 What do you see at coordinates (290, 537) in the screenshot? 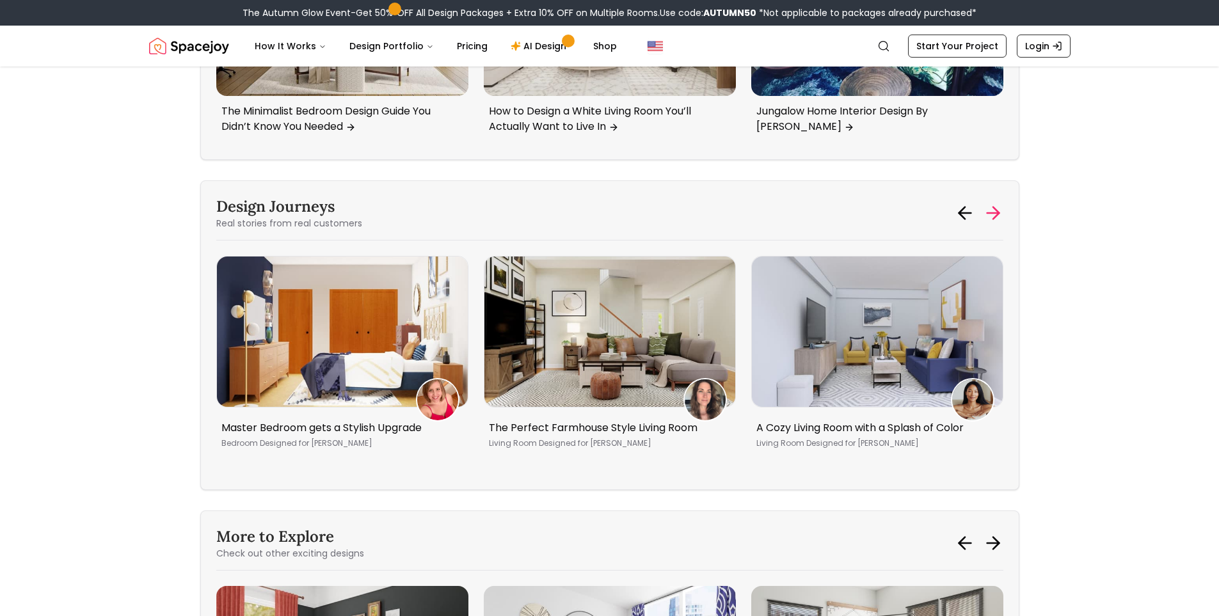
I see `h3: More to Explore` at bounding box center [290, 537].